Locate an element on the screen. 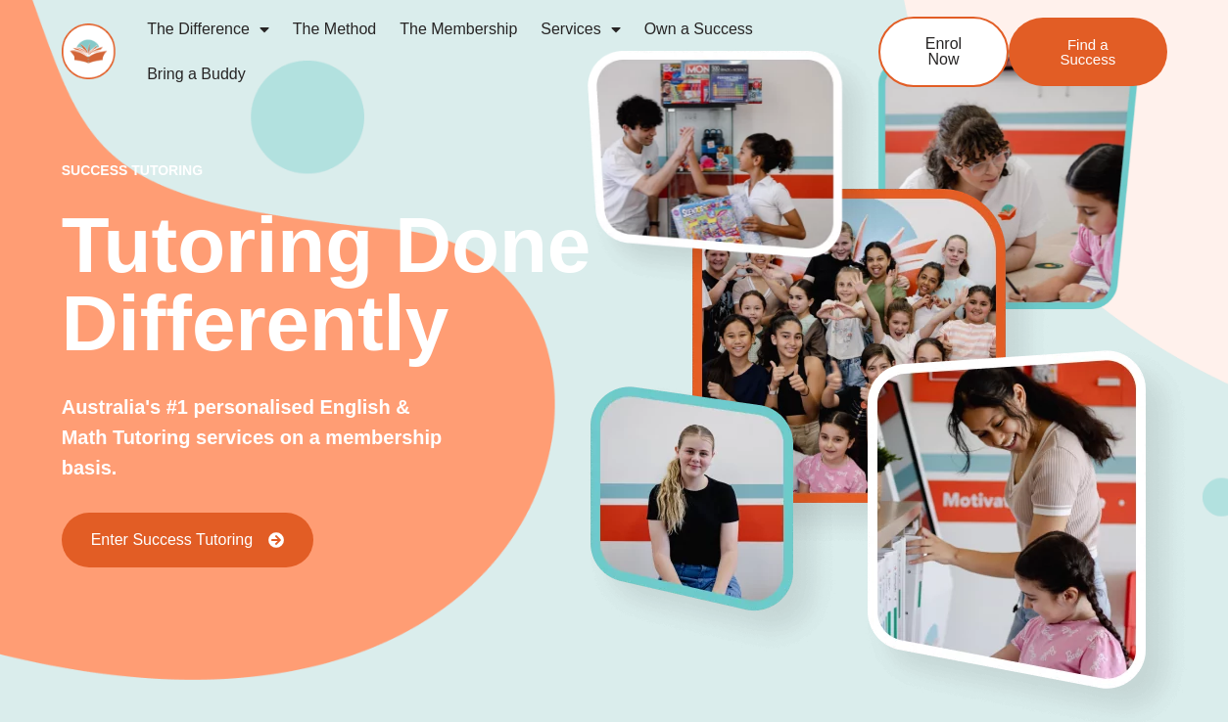 The image size is (1228, 722). a: Own a Success is located at coordinates (698, 29).